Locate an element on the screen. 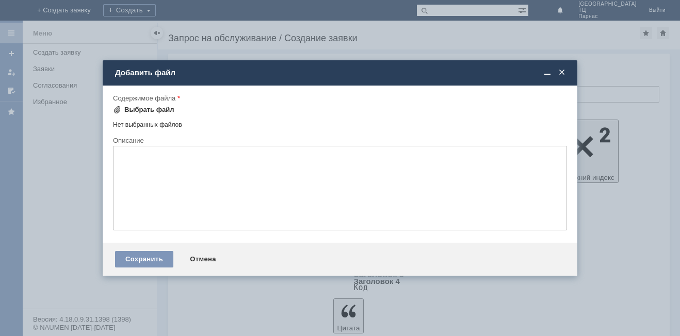 The width and height of the screenshot is (680, 336). div: Добавить файл is located at coordinates (341, 73).